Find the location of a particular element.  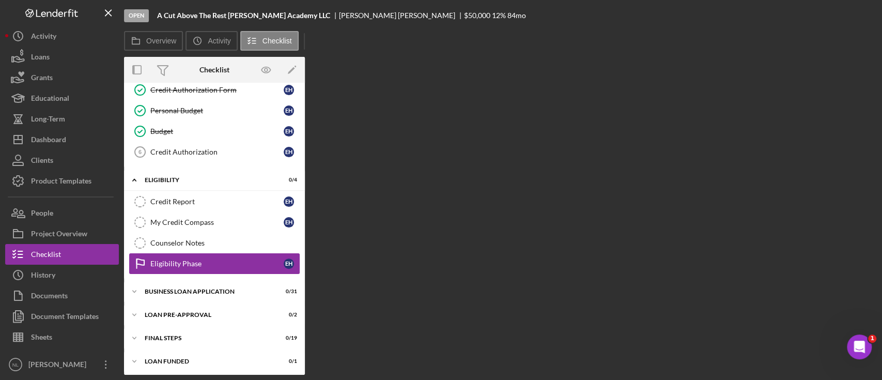

a: Product Templates is located at coordinates (62, 181).